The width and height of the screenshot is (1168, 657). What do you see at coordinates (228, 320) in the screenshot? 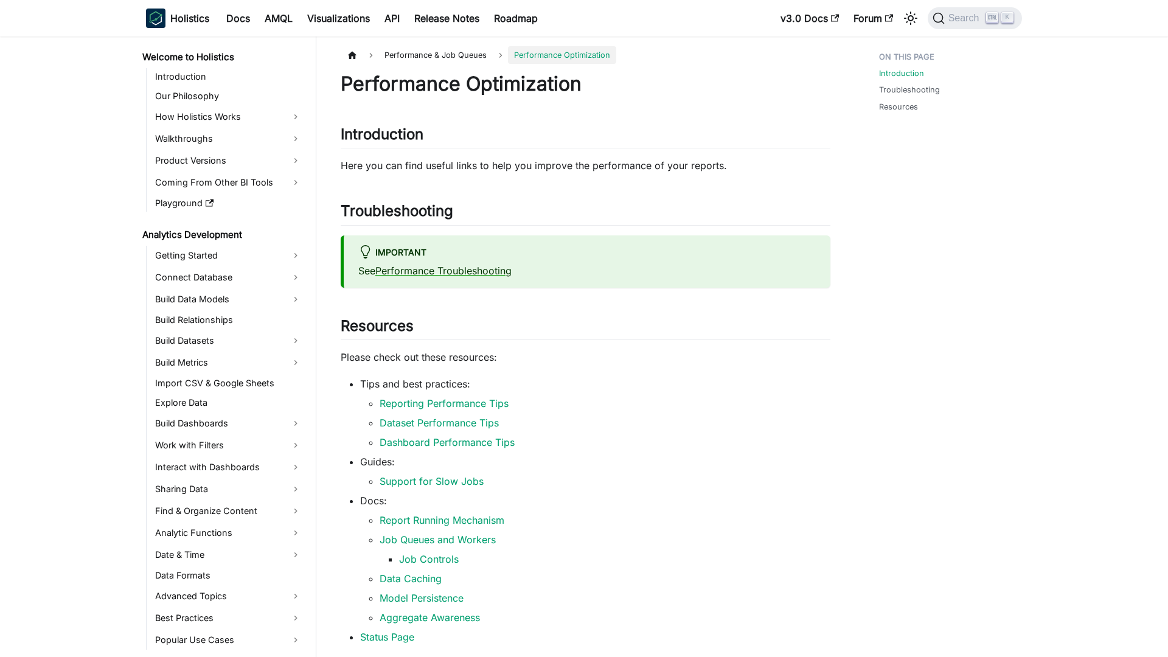
I see `a: Build Relationships` at bounding box center [228, 320].